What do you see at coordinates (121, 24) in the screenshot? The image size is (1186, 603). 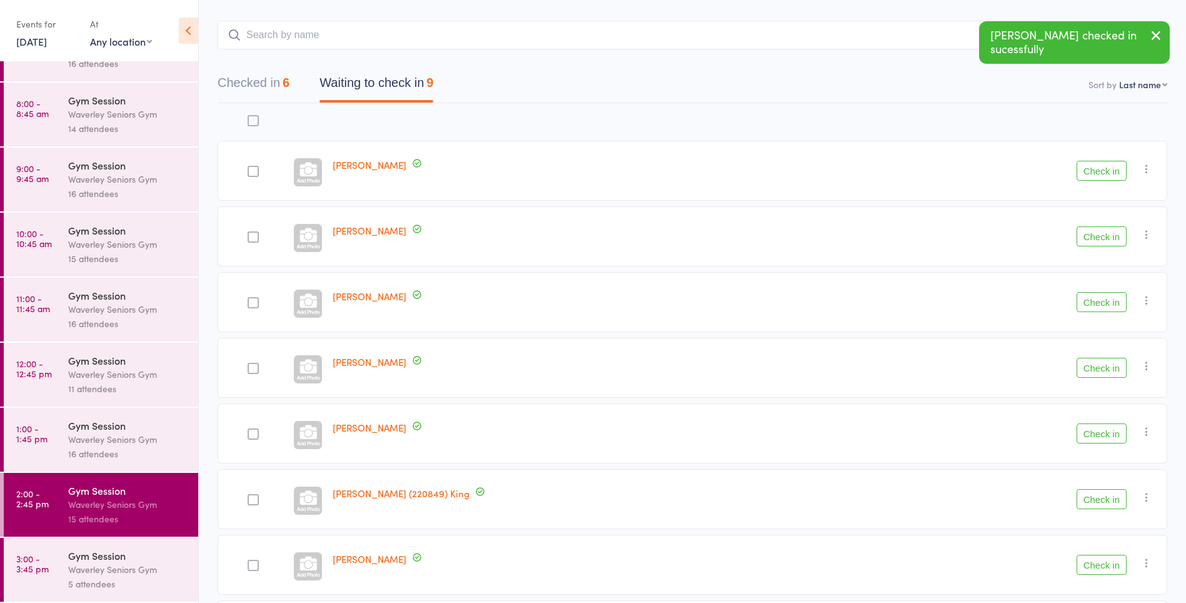 I see `div: At` at bounding box center [121, 24].